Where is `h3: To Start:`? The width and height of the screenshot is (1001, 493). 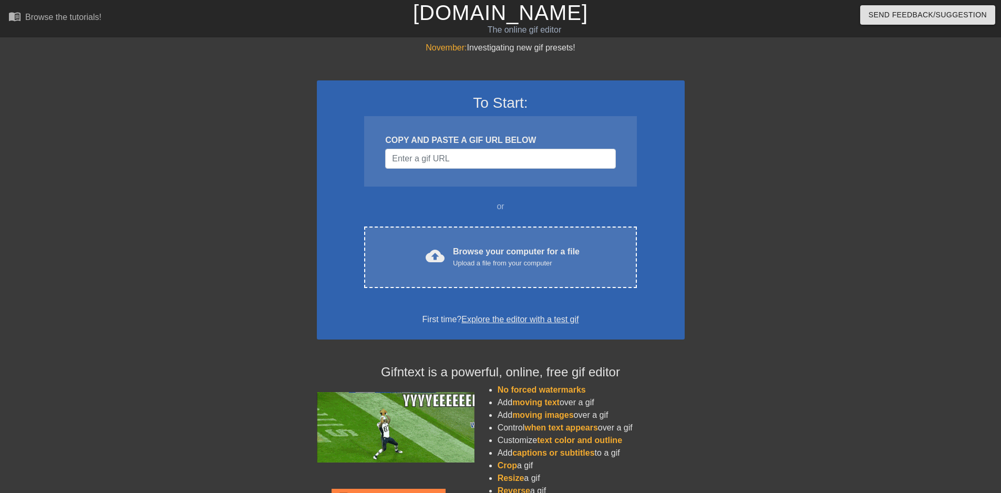
h3: To Start: is located at coordinates (501, 103).